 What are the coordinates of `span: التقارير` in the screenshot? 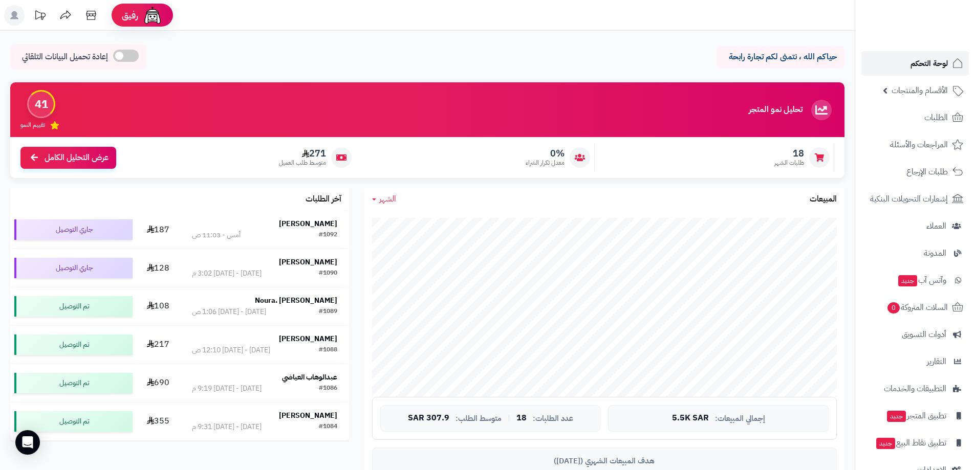 It's located at (937, 362).